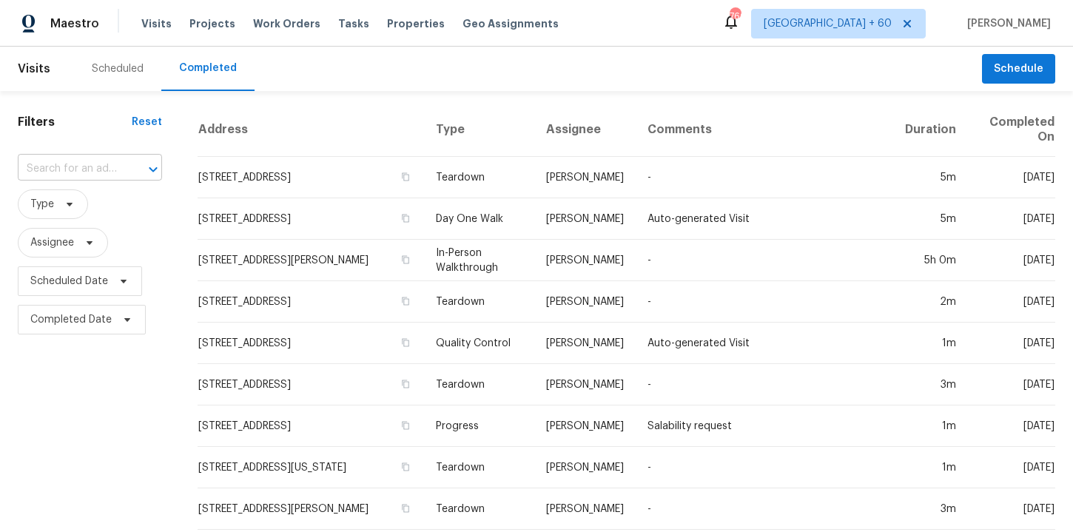 Image resolution: width=1073 pixels, height=532 pixels. Describe the element at coordinates (286, 24) in the screenshot. I see `span: Work Orders` at that location.